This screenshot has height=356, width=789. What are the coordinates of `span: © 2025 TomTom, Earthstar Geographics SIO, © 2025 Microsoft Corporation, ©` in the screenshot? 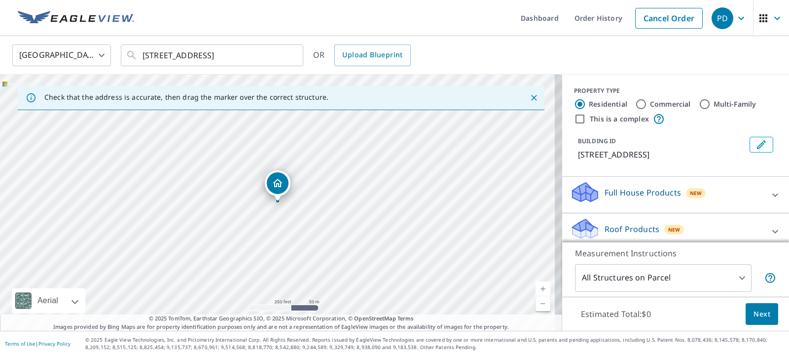 It's located at (281, 318).